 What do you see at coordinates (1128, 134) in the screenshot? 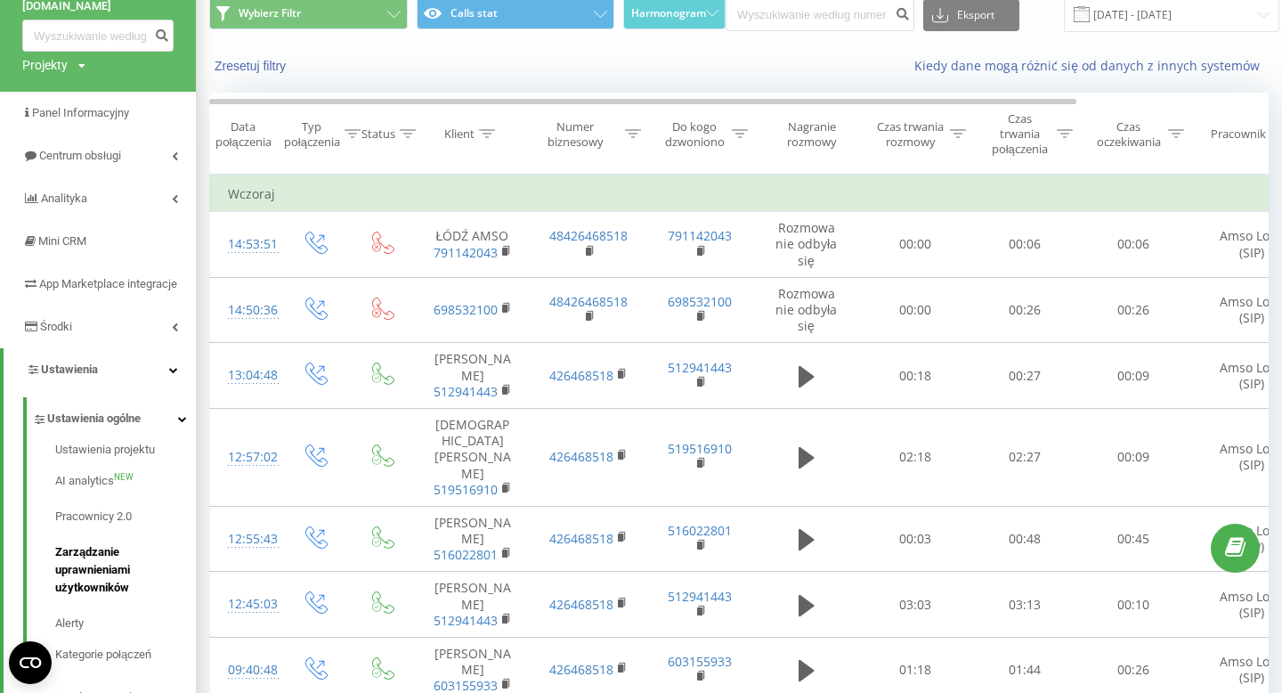
I see `div: Czas oczekiwania` at bounding box center [1128, 134].